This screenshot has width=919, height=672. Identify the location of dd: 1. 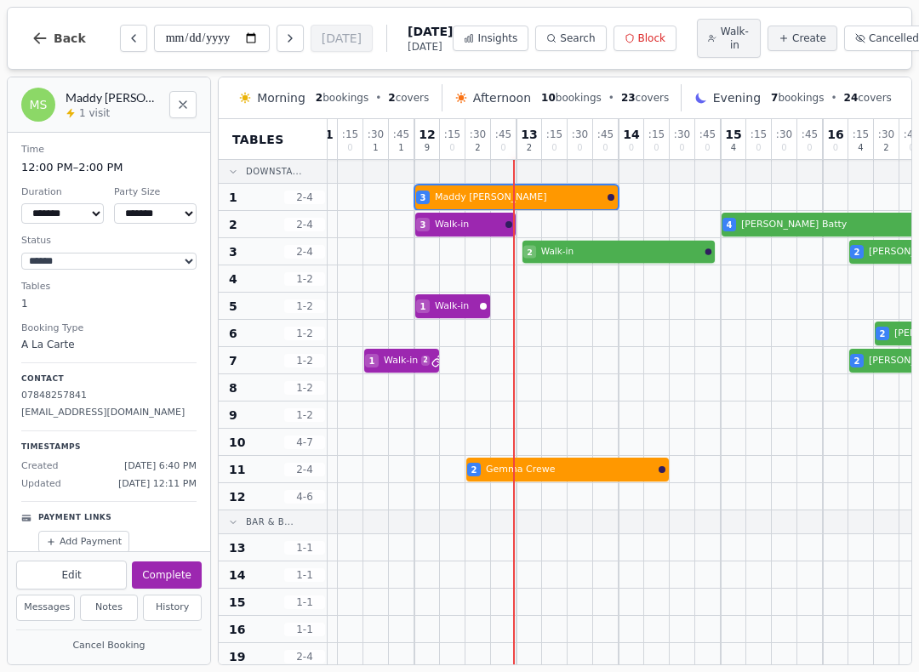
(109, 304).